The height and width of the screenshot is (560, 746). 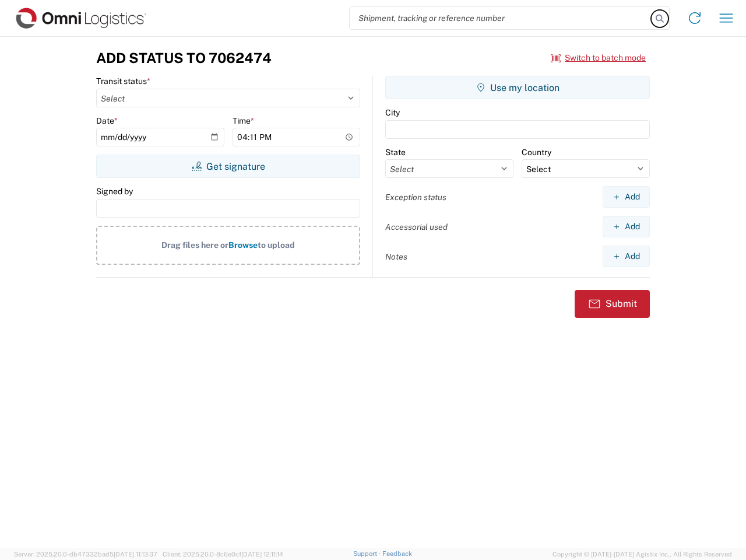 What do you see at coordinates (276, 245) in the screenshot?
I see `span: to upload` at bounding box center [276, 245].